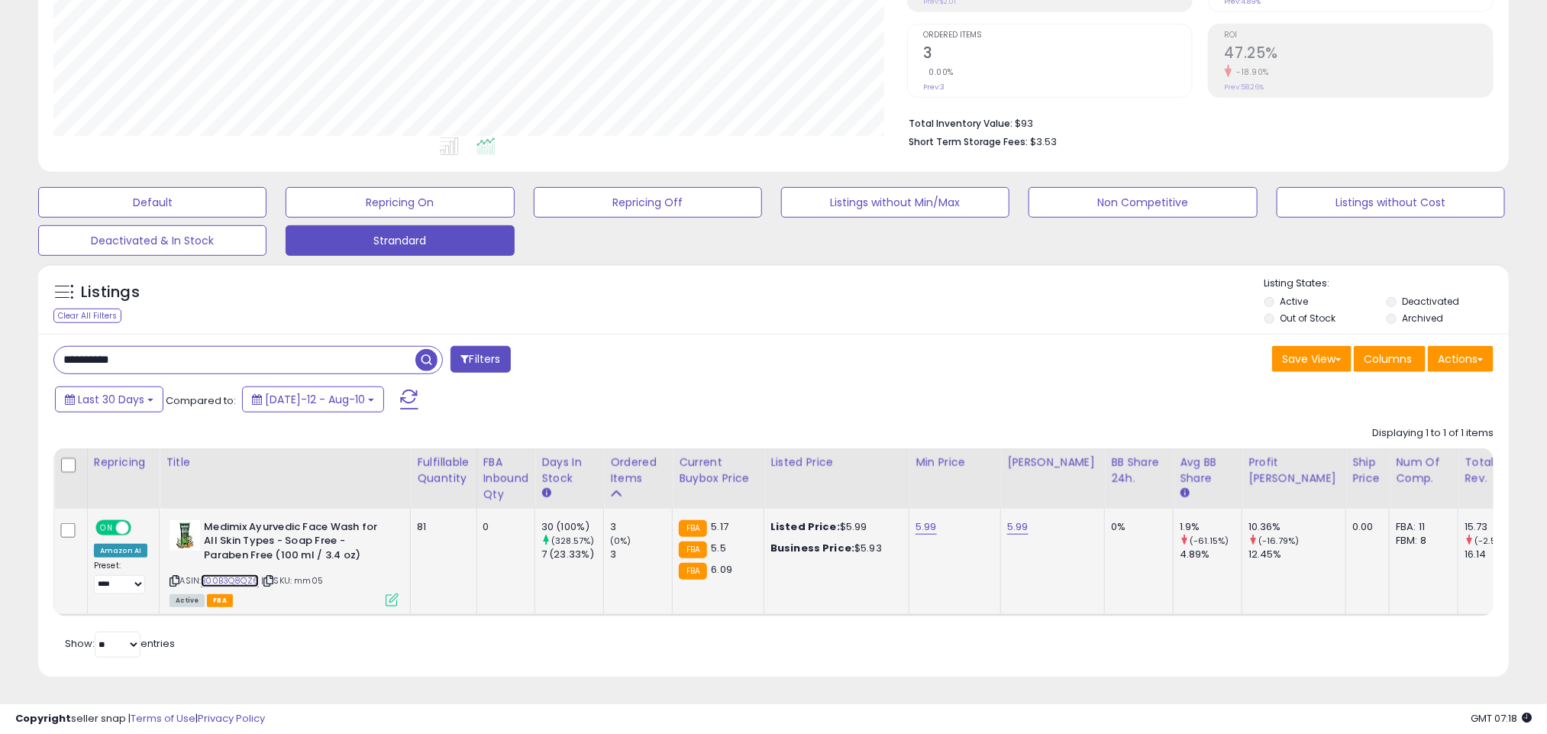 This screenshot has height=734, width=1547. What do you see at coordinates (621, 541) in the screenshot?
I see `small: (0%)` at bounding box center [621, 541].